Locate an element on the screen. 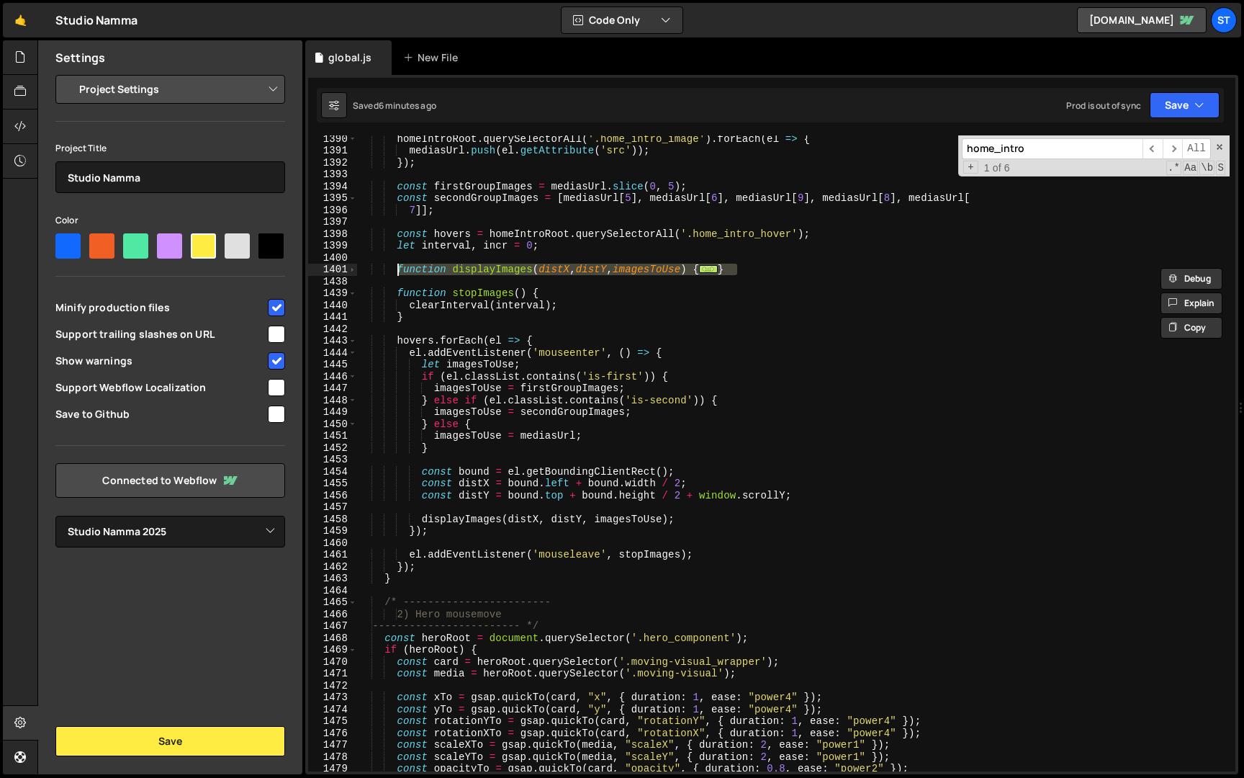 The width and height of the screenshot is (1244, 778). div: 1468 is located at coordinates (333, 638).